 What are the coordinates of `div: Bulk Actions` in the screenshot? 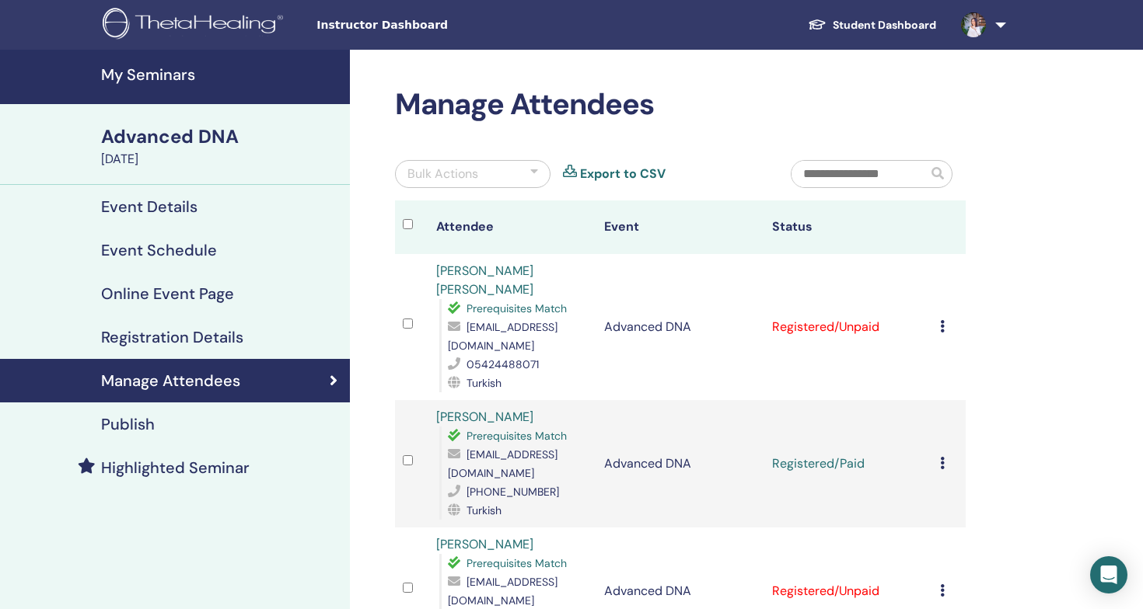 It's located at (442, 174).